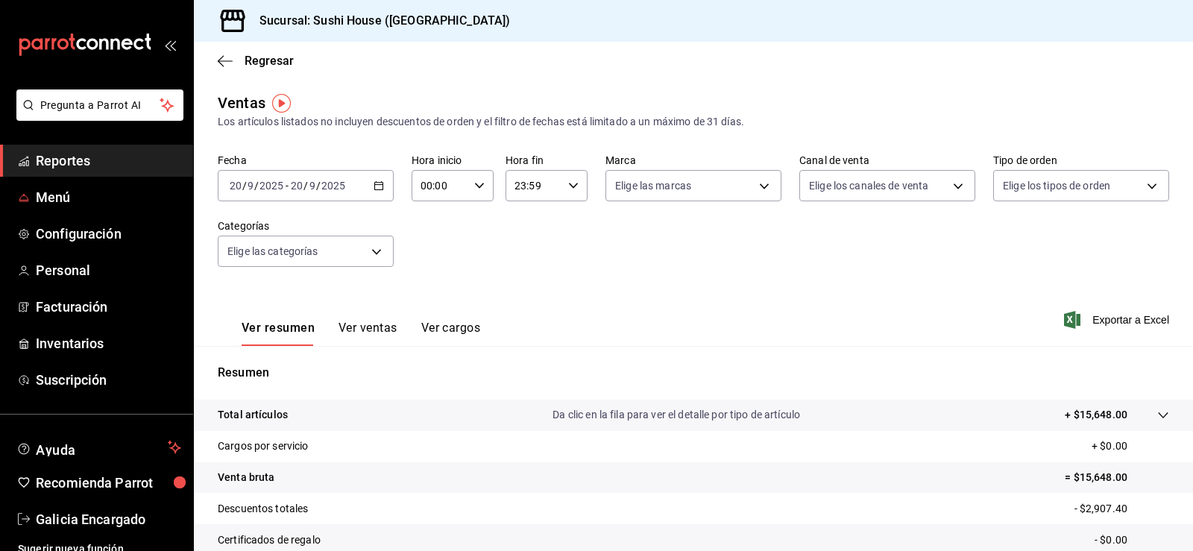 This screenshot has height=551, width=1193. Describe the element at coordinates (677, 415) in the screenshot. I see `p: Da clic en la fila para ver el detalle por tipo de artículo` at that location.